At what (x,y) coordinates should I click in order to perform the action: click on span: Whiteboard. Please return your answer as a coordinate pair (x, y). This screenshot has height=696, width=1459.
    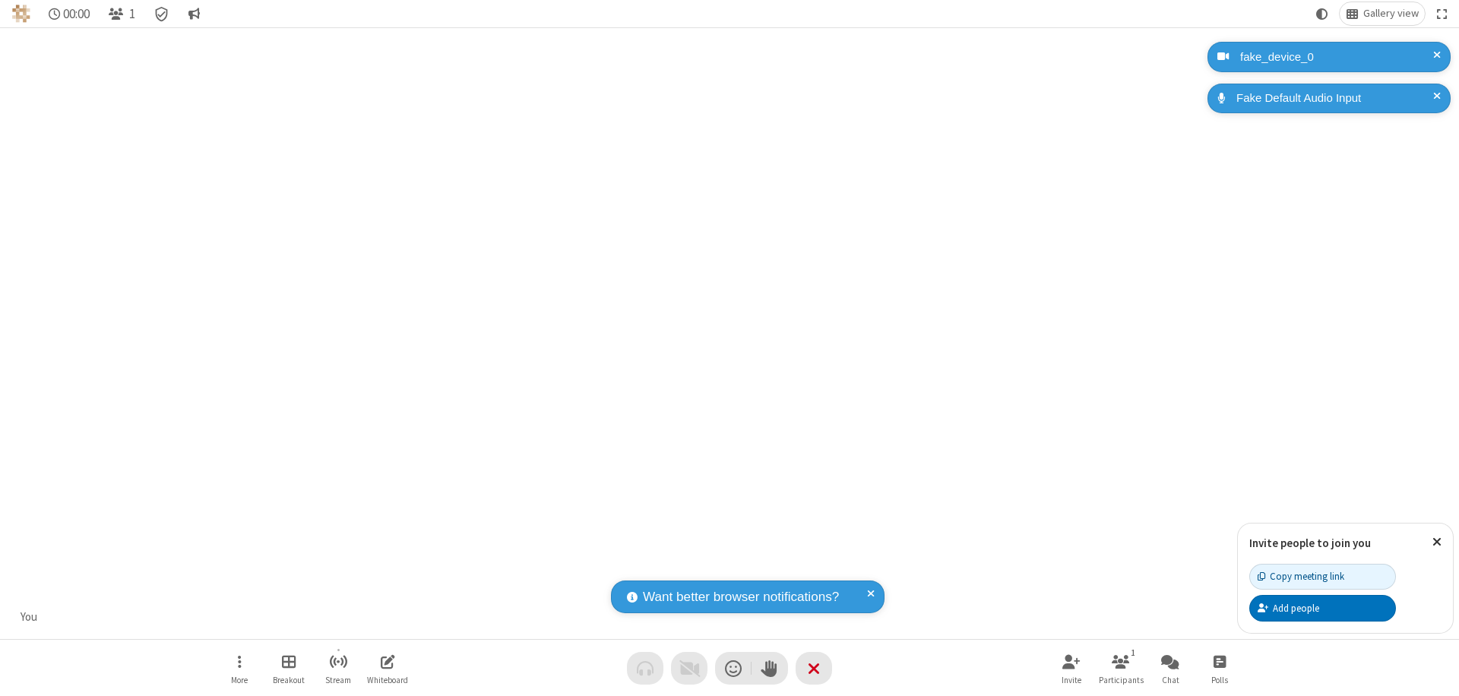
    Looking at the image, I should click on (387, 680).